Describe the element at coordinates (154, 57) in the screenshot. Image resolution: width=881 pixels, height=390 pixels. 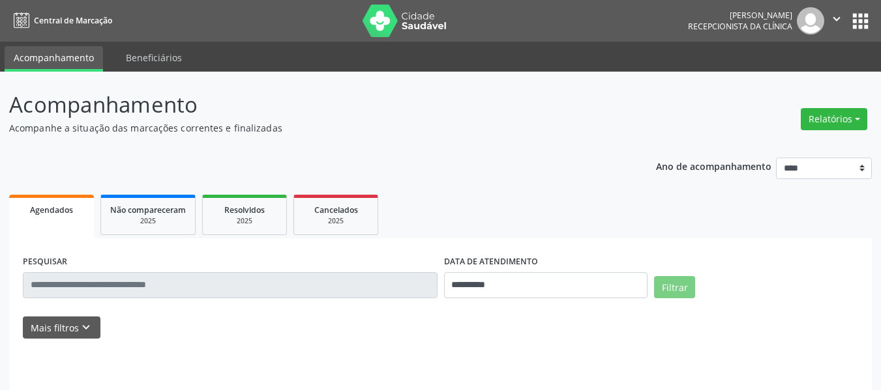
I see `a: Beneficiários` at that location.